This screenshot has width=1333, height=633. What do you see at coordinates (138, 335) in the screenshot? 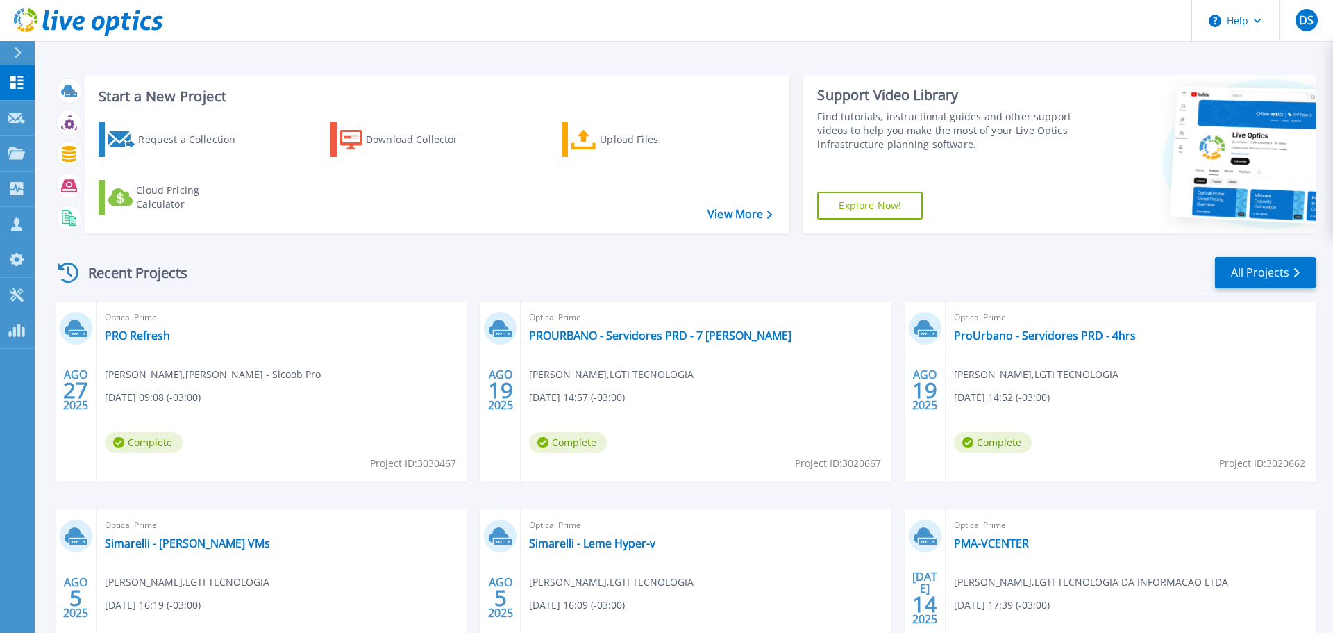
I see `a: PRO Refresh` at bounding box center [138, 335].